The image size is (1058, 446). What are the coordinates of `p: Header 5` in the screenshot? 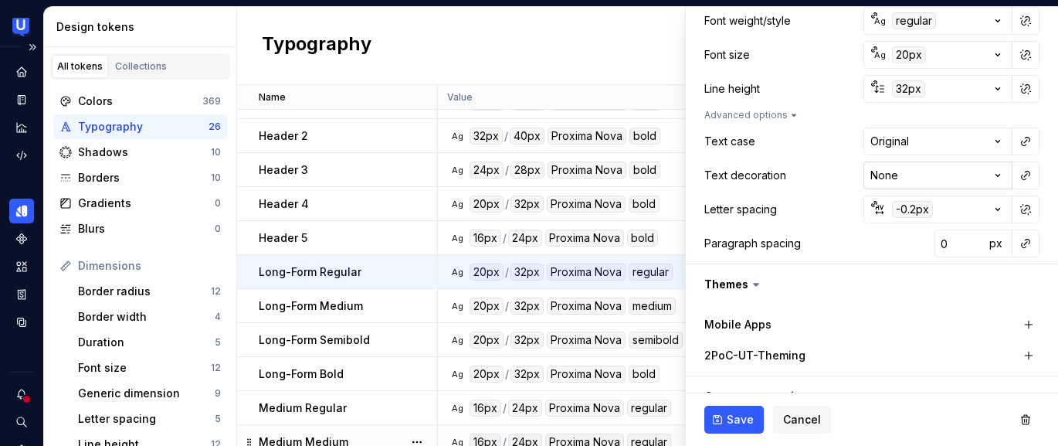 It's located at (283, 238).